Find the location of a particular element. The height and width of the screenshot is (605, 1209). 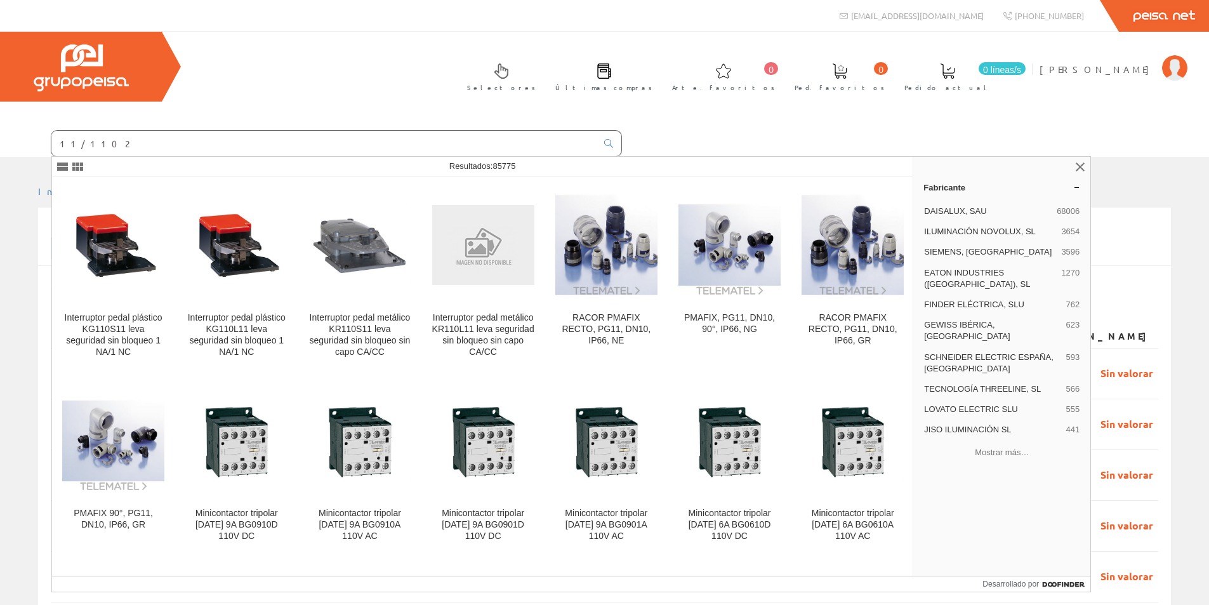

button: Mostrar más… is located at coordinates (1001, 452).